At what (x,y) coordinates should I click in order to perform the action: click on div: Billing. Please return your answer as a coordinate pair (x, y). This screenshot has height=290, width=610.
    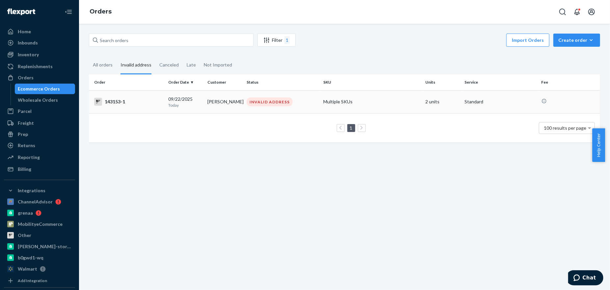
    Looking at the image, I should click on (24, 169).